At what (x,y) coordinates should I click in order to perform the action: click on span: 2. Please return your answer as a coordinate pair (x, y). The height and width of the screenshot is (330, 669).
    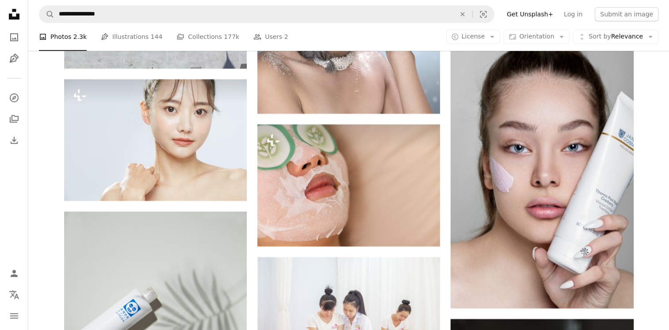
    Looking at the image, I should click on (286, 37).